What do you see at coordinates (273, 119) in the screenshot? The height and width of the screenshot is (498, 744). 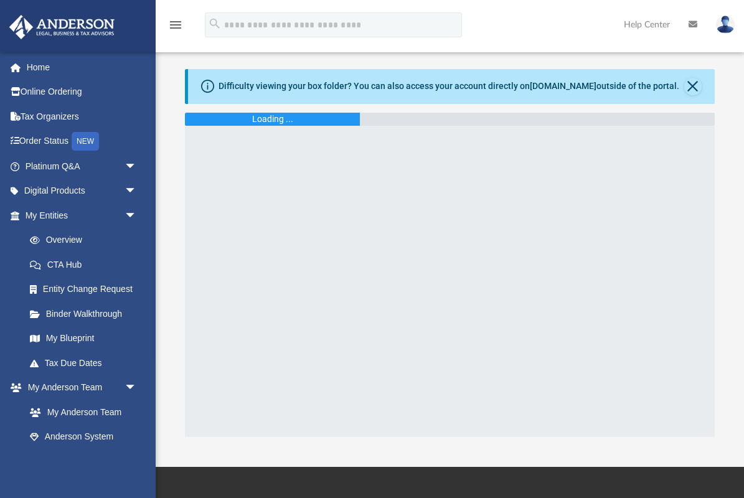 I see `div: Loading ...` at bounding box center [273, 119].